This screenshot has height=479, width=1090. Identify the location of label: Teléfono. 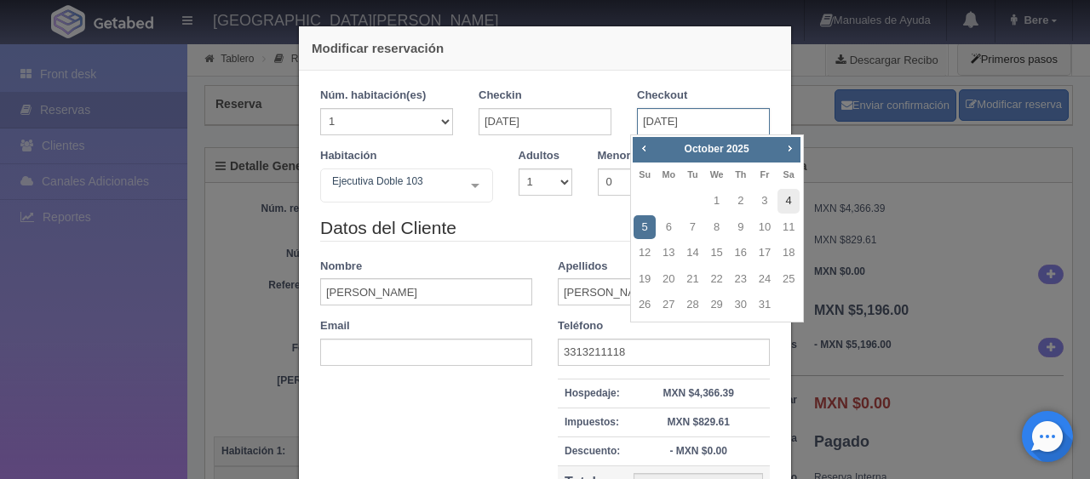
(580, 326).